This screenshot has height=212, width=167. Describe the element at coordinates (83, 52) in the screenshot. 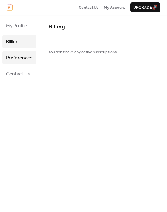

I see `span: You don't have any active subscriptions.` at that location.